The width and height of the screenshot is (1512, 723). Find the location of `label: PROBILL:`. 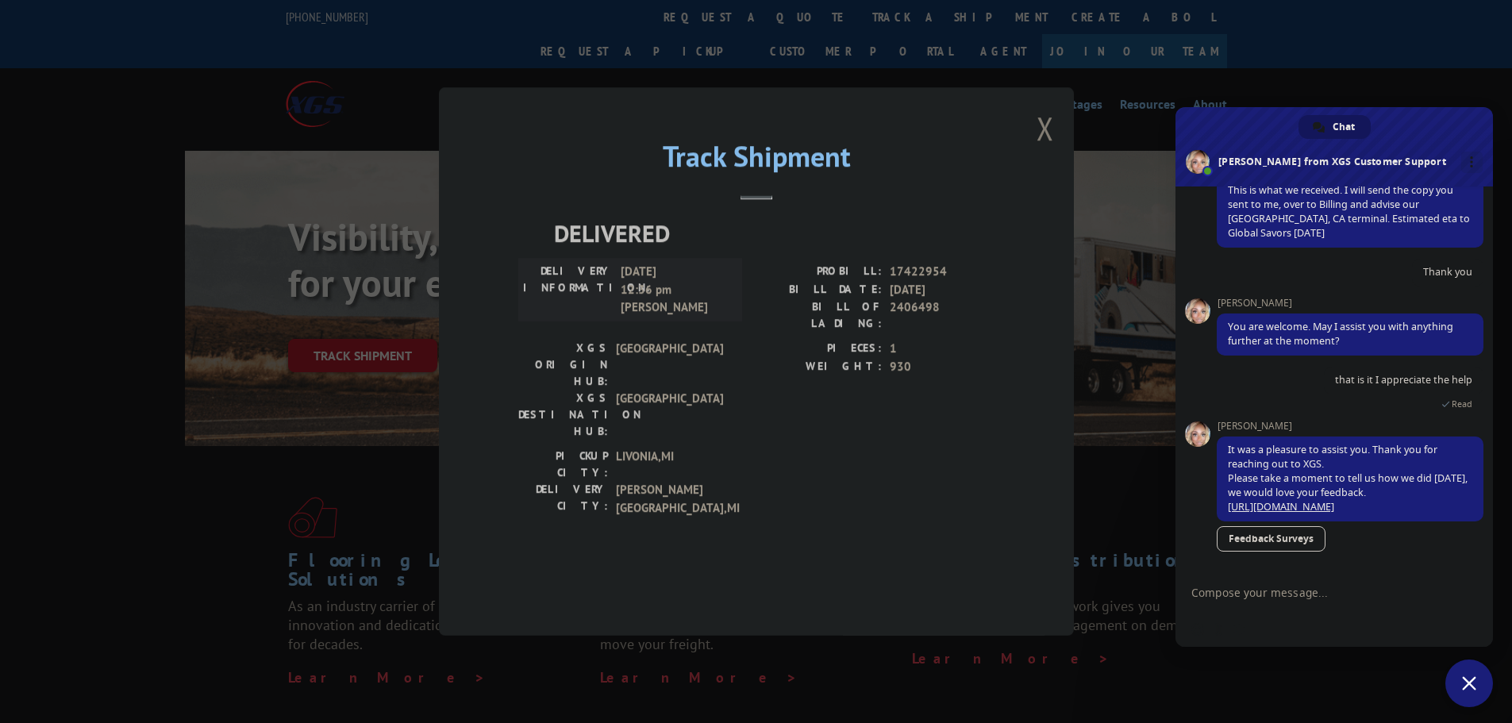

label: PROBILL: is located at coordinates (819, 272).